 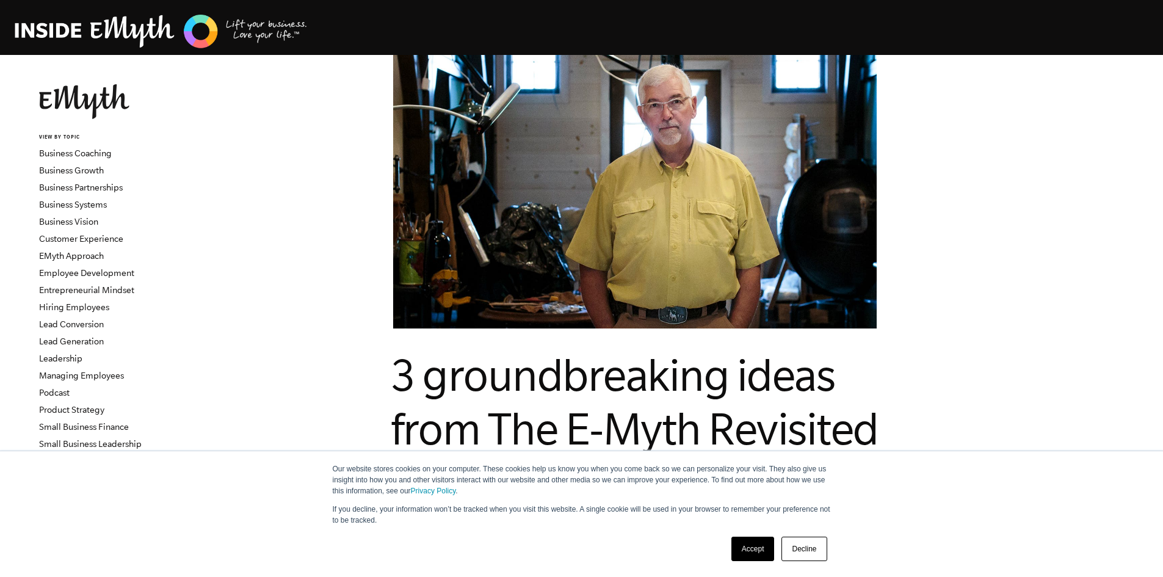 What do you see at coordinates (81, 376) in the screenshot?
I see `a: Managing Employees` at bounding box center [81, 376].